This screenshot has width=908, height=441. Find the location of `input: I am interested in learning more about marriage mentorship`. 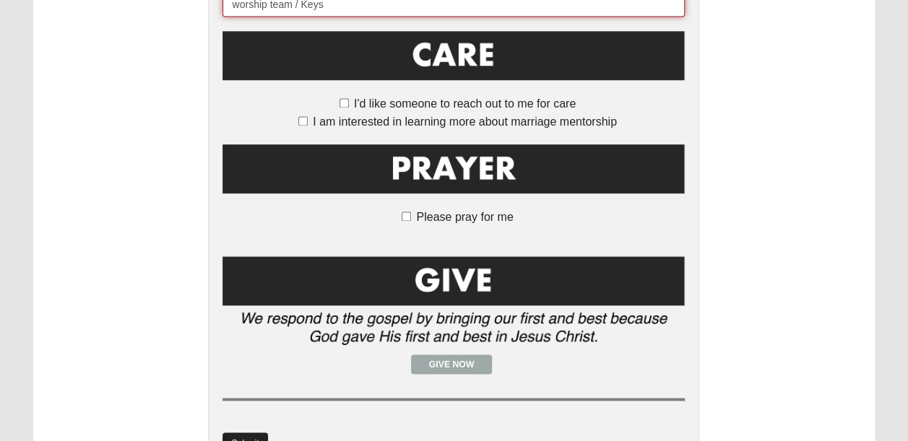

input: I am interested in learning more about marriage mentorship is located at coordinates (303, 121).